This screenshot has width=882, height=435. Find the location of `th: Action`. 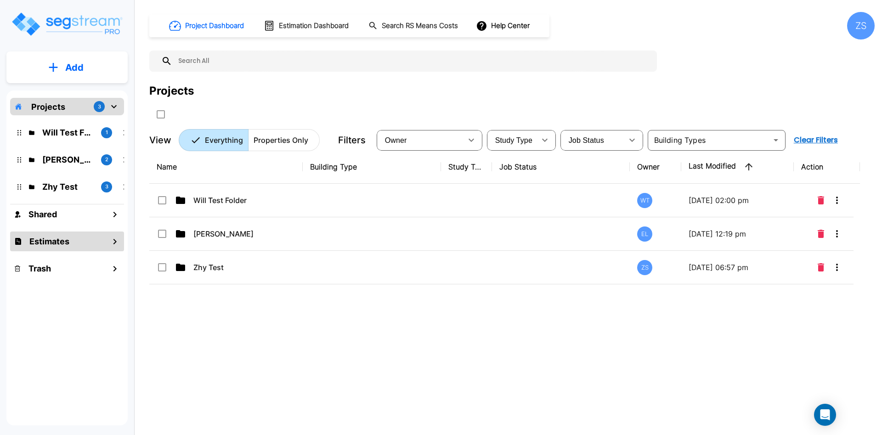

th: Action is located at coordinates (827, 167).